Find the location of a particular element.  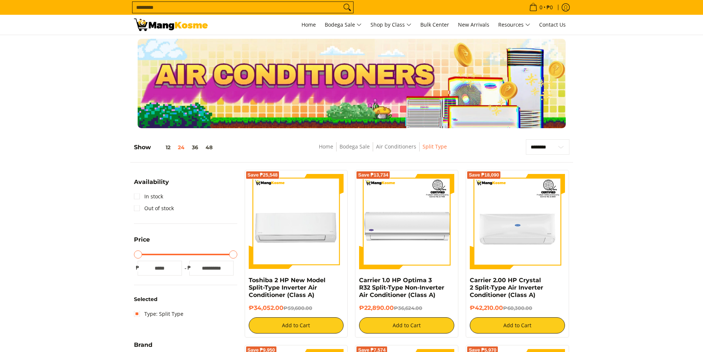

span: Resources is located at coordinates (514, 25).